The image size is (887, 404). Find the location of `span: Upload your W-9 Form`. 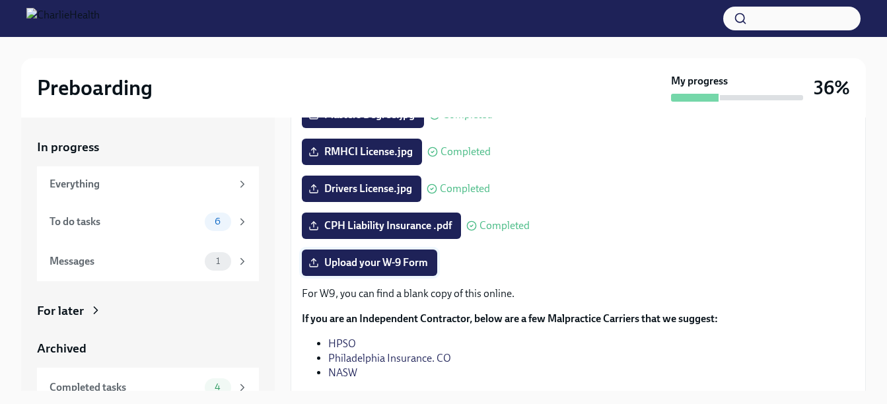

span: Upload your W-9 Form is located at coordinates (369, 263).